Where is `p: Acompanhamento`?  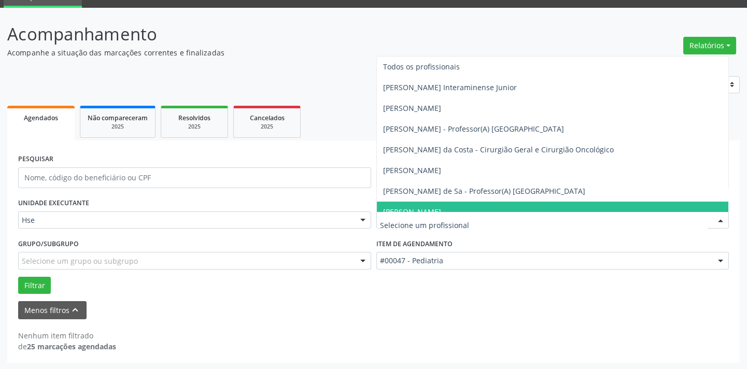 p: Acompanhamento is located at coordinates (263, 34).